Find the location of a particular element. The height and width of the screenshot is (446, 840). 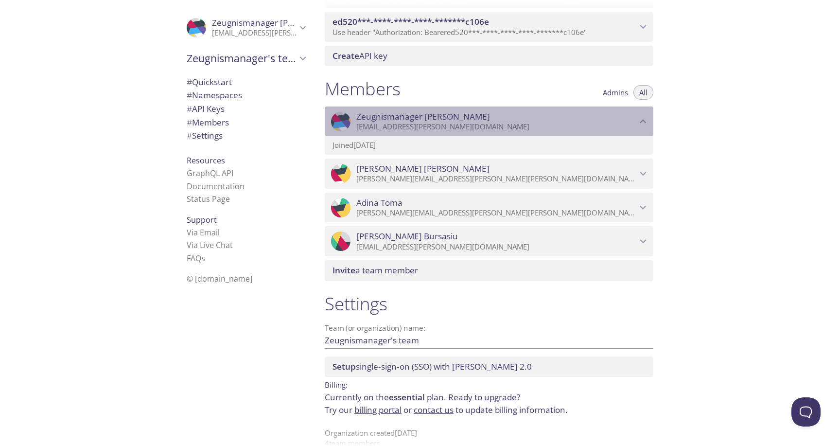

div: Team Settings is located at coordinates (246, 136).